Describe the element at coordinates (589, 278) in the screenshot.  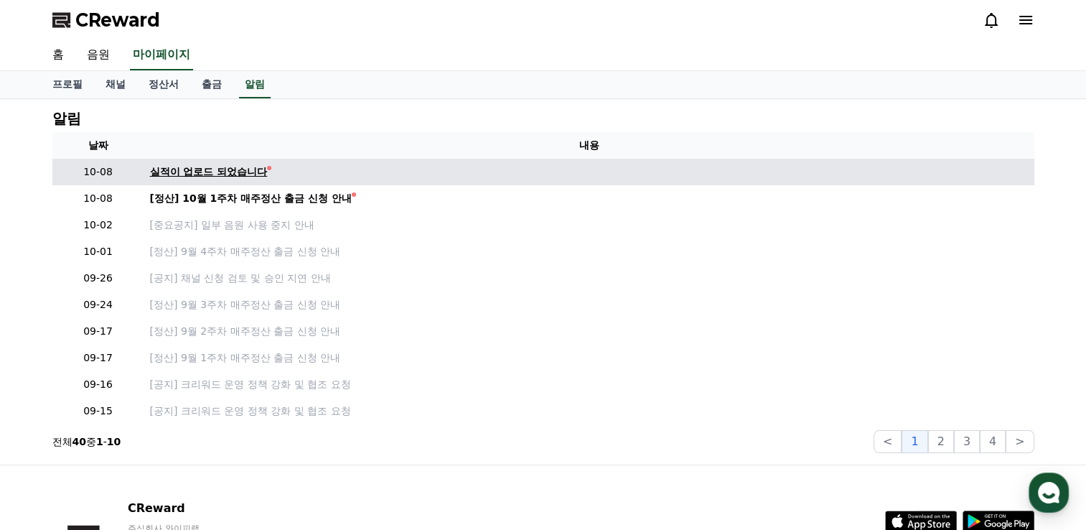
I see `a: [공지] 채널 신청 검토 및 승인 지연 안내` at that location.